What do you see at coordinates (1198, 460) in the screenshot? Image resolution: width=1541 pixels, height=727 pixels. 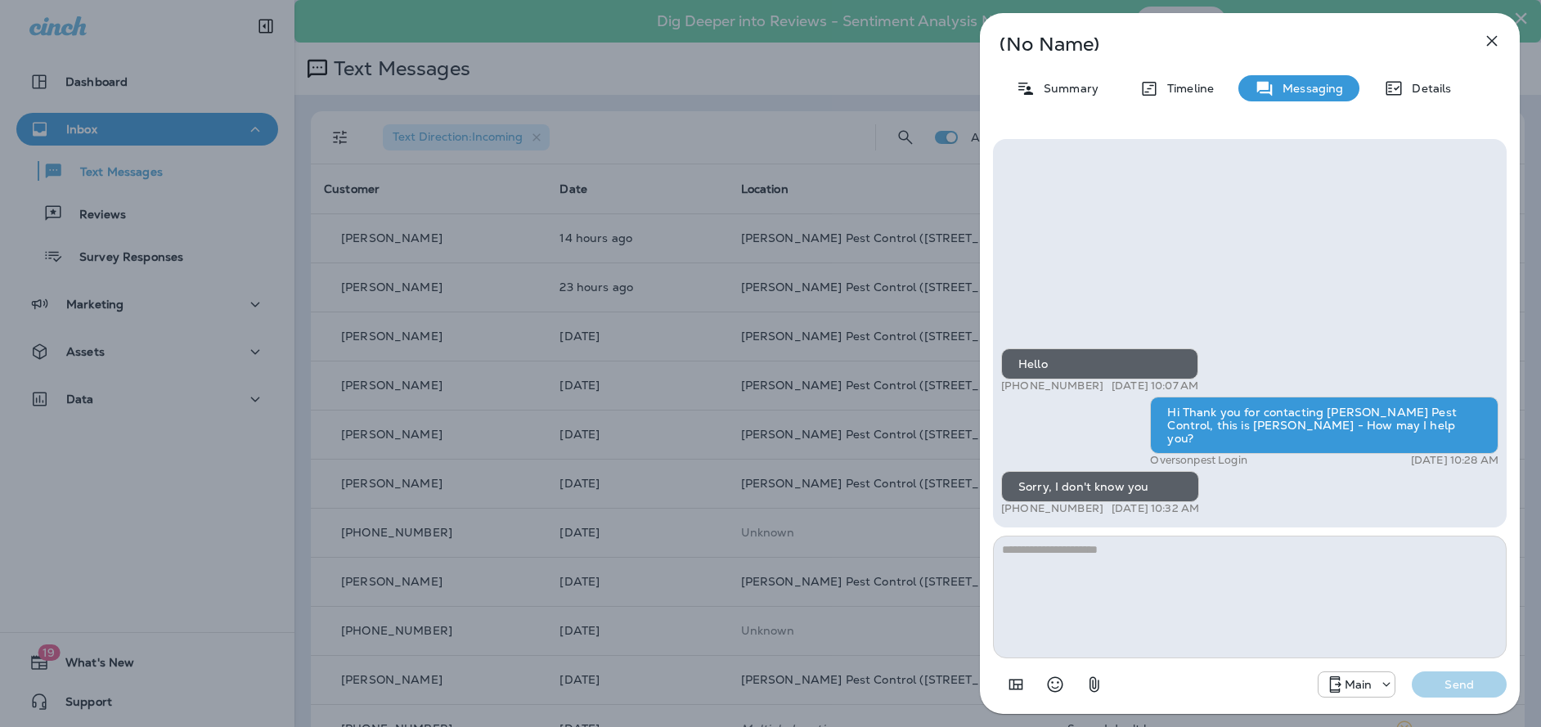 I see `p: Oversonpest Login` at bounding box center [1198, 460].